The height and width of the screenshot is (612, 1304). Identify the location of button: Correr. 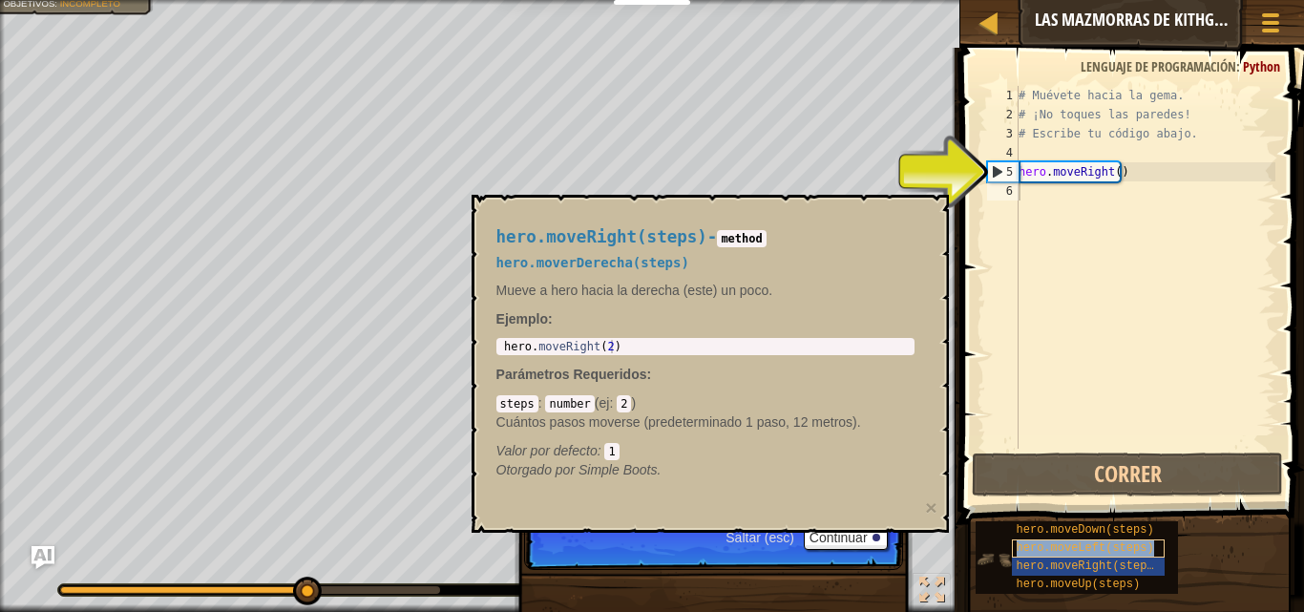
(1128, 475).